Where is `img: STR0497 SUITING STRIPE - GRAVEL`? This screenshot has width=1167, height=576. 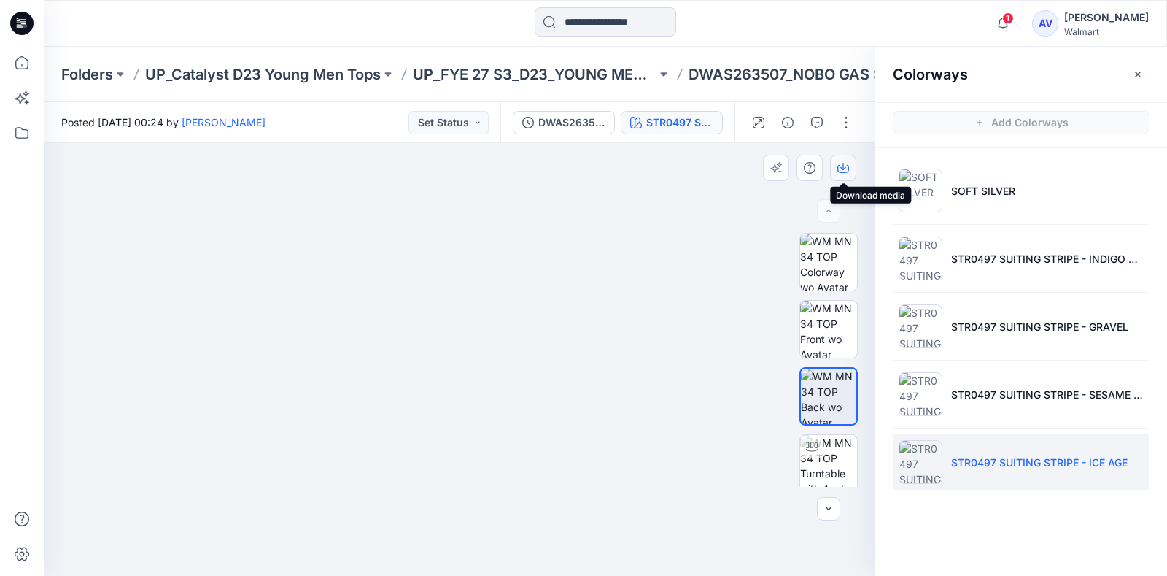
img: STR0497 SUITING STRIPE - GRAVEL is located at coordinates (921, 326).